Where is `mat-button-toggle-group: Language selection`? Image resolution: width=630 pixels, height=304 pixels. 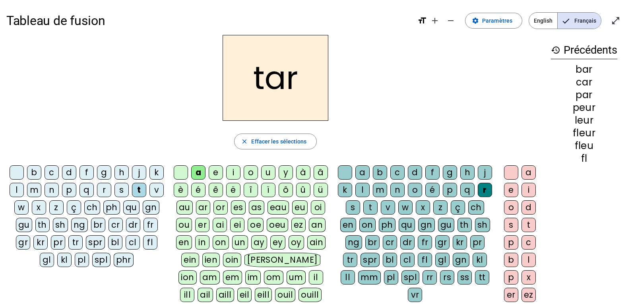
mat-button-toggle-group: Language selection is located at coordinates (565, 21).